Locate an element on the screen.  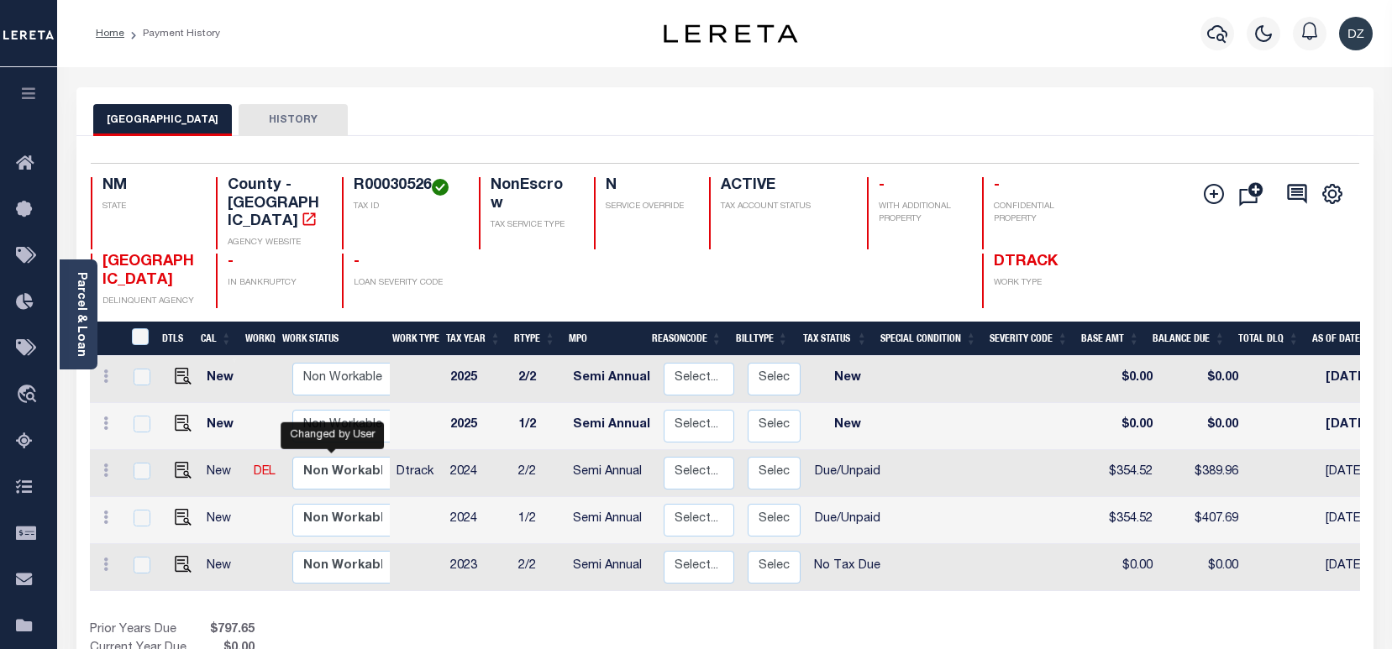
h4: N is located at coordinates (647, 186).